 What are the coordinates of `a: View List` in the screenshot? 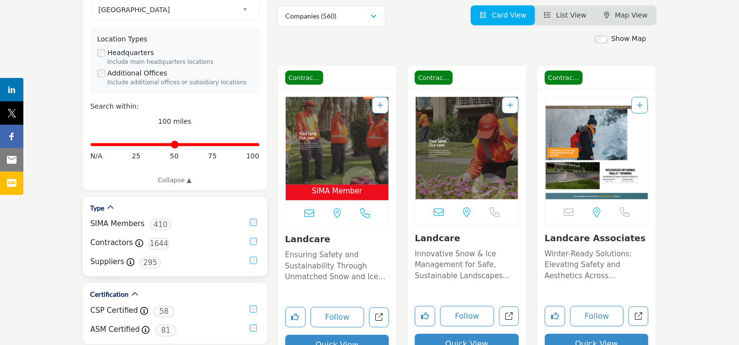 It's located at (565, 15).